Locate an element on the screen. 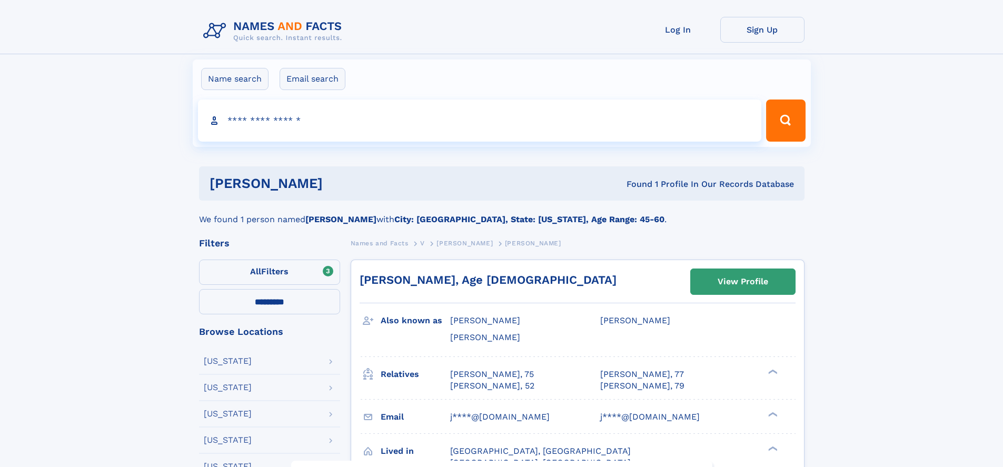 The image size is (1003, 467). h3: Relatives is located at coordinates (415, 374).